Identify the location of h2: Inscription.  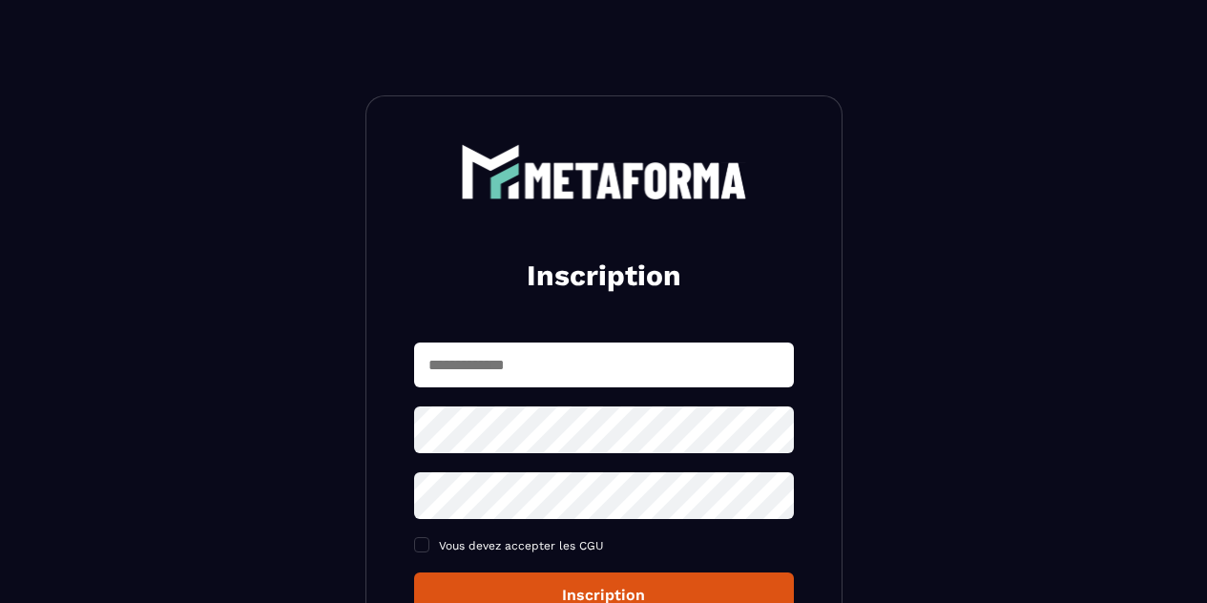
(604, 276).